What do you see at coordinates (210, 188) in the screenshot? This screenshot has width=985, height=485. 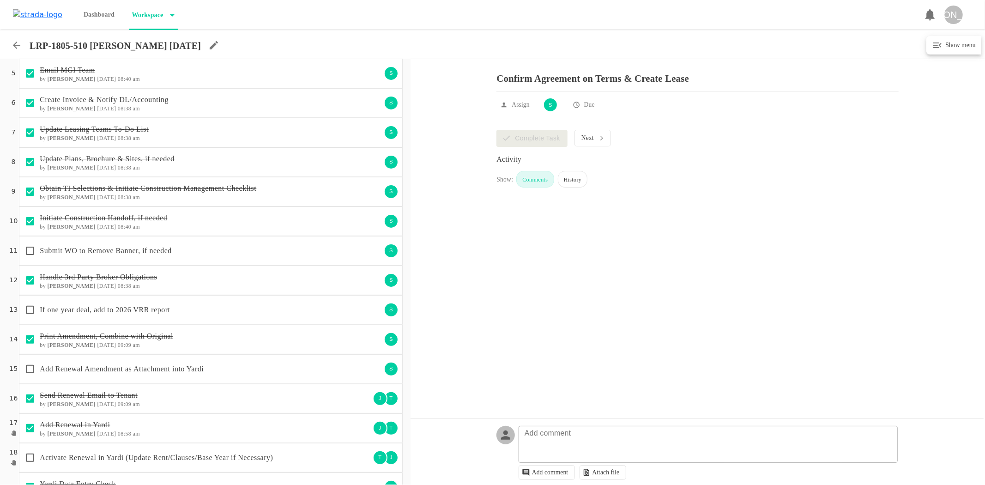 I see `p: Obtain TI Selections & Initiate Construction Management Checklist` at bounding box center [210, 188].